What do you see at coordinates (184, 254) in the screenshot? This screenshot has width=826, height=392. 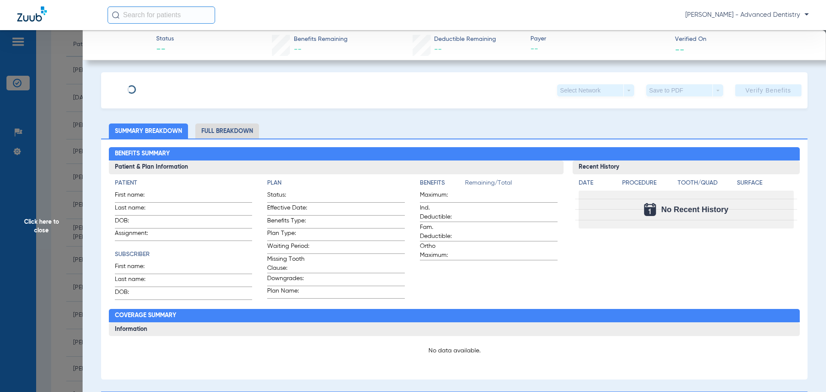 I see `app-breakdown-title: Subscriber` at bounding box center [184, 254].